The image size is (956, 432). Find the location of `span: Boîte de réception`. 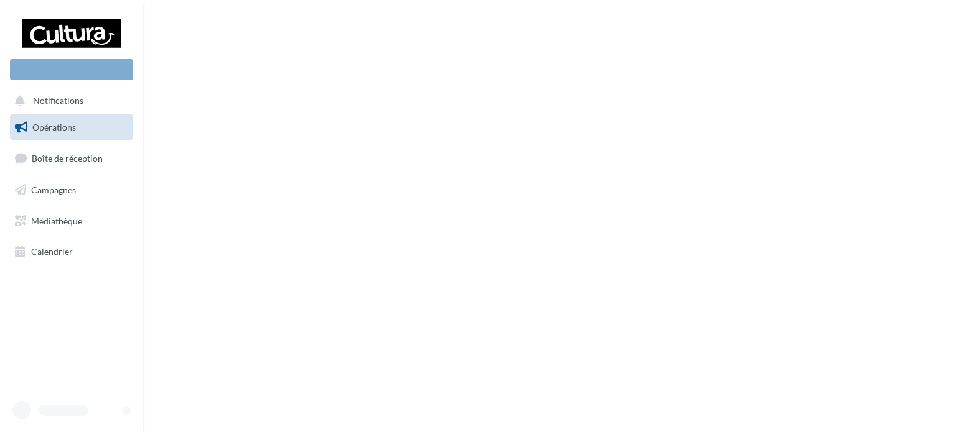

span: Boîte de réception is located at coordinates (67, 158).